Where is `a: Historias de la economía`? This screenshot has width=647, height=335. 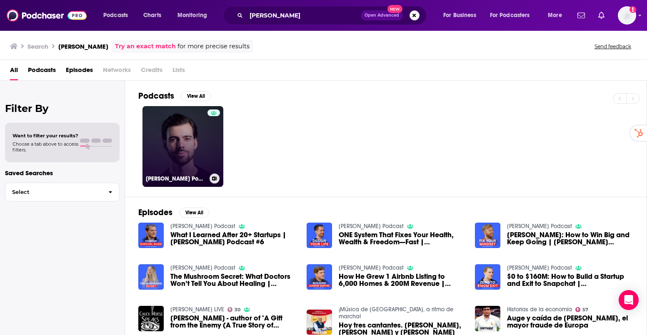
a: Historias de la economía is located at coordinates (539, 309).